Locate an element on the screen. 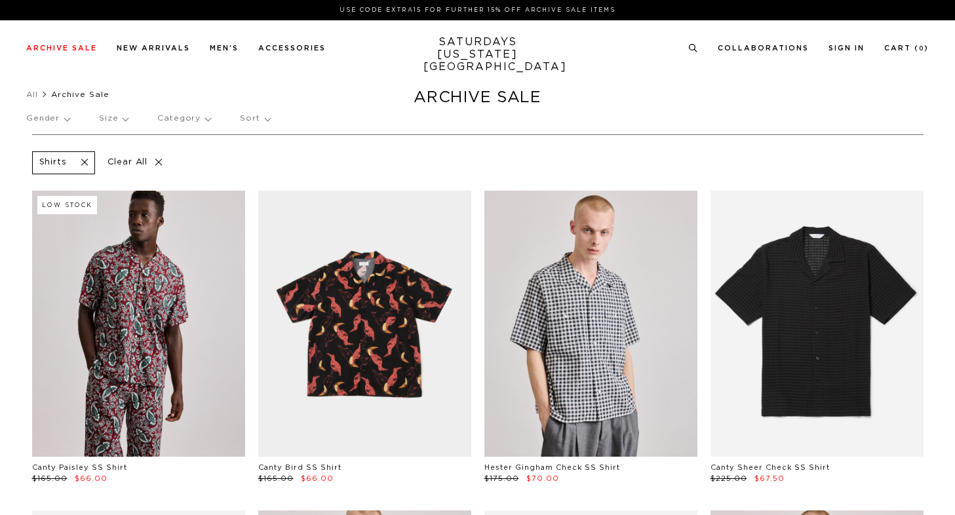  p: Gender is located at coordinates (48, 119).